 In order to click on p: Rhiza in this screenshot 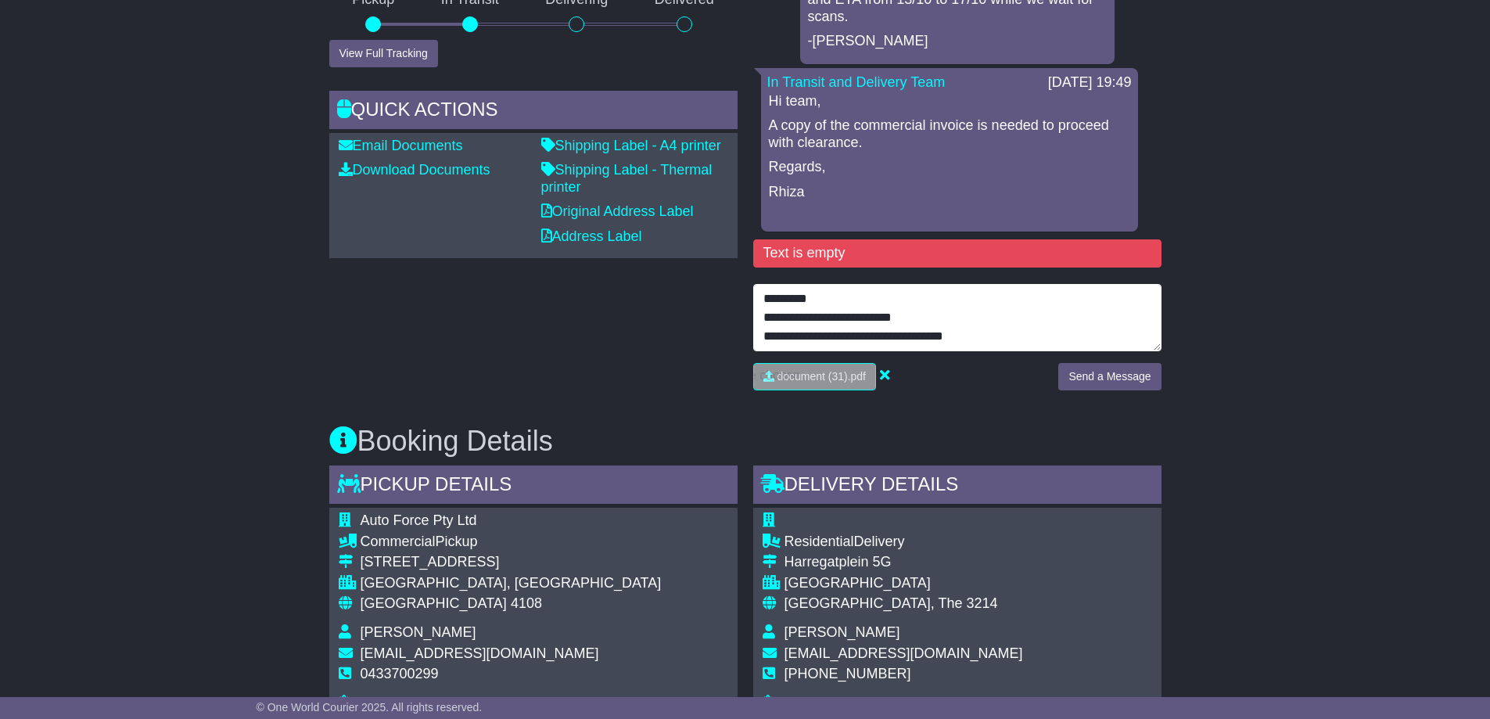, I will do `click(950, 192)`.